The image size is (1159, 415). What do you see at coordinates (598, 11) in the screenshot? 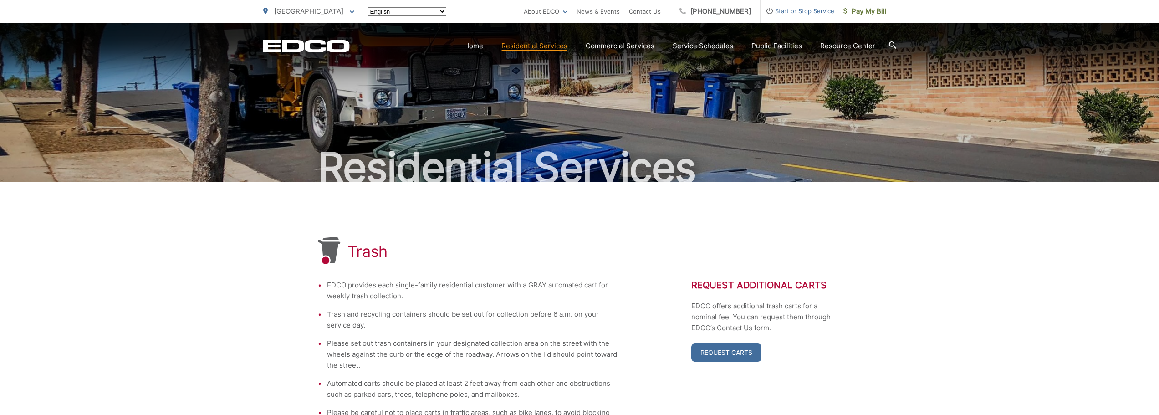
I see `a: News & Events` at bounding box center [598, 11].